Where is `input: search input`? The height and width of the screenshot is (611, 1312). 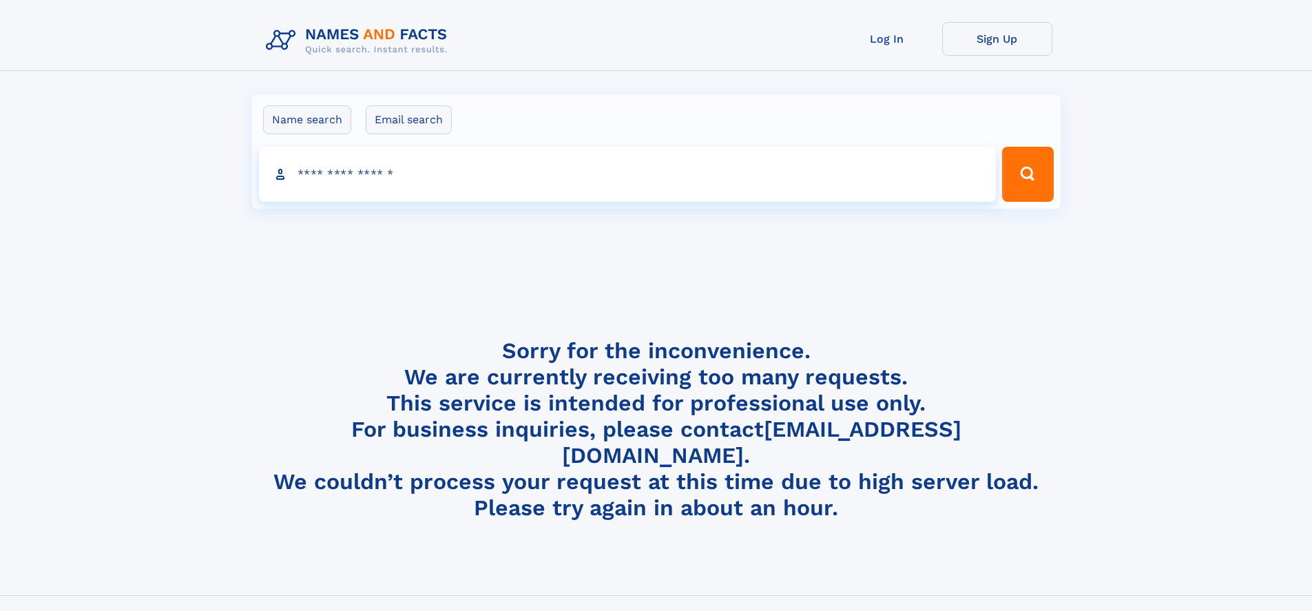
input: search input is located at coordinates (628, 174).